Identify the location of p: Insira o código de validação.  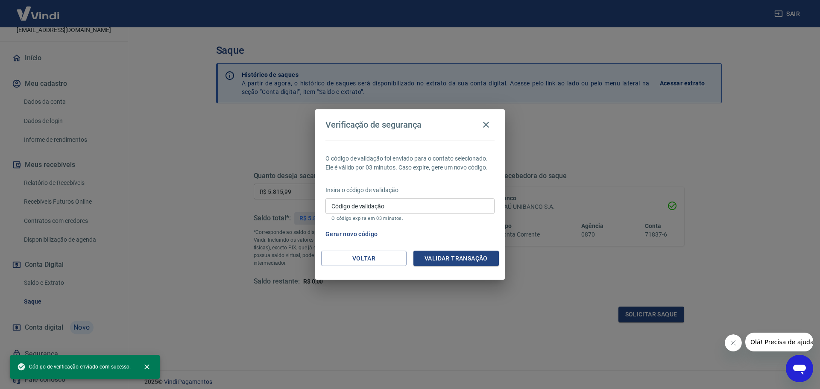
(410, 190).